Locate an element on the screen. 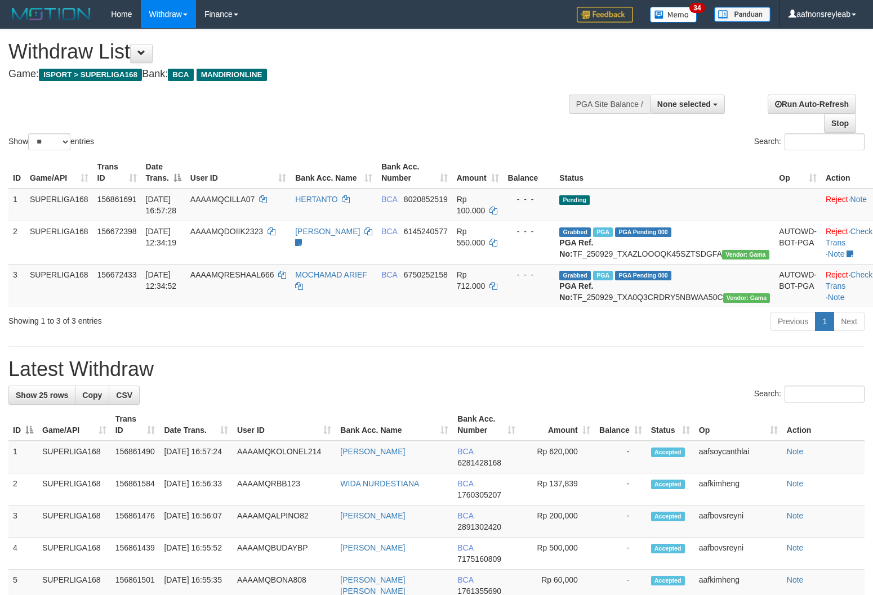 The width and height of the screenshot is (873, 595). td: 1 is located at coordinates (23, 457).